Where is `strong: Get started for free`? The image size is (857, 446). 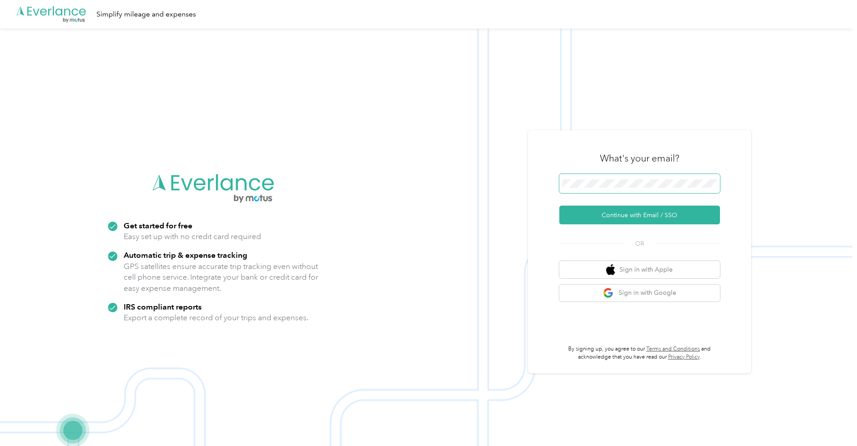 strong: Get started for free is located at coordinates (158, 225).